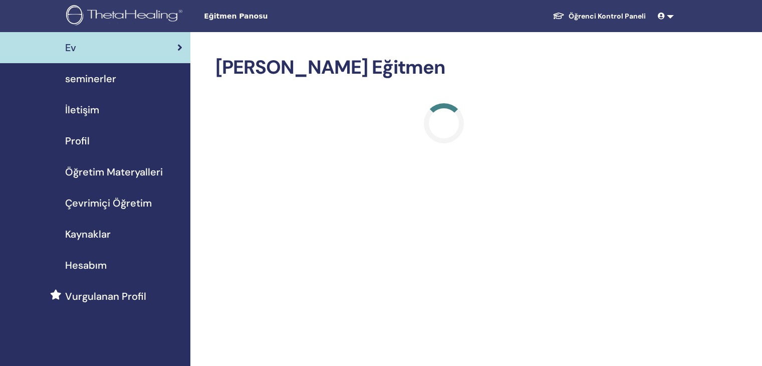  What do you see at coordinates (77, 141) in the screenshot?
I see `span: Profil` at bounding box center [77, 141].